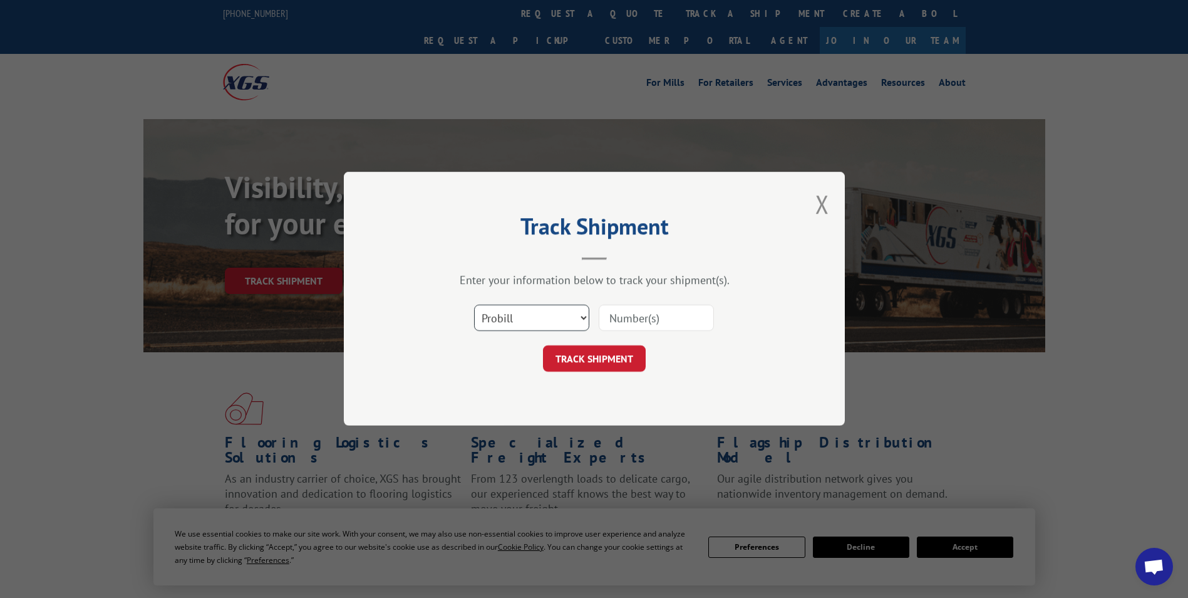  Describe the element at coordinates (822, 204) in the screenshot. I see `button: Close modal` at that location.